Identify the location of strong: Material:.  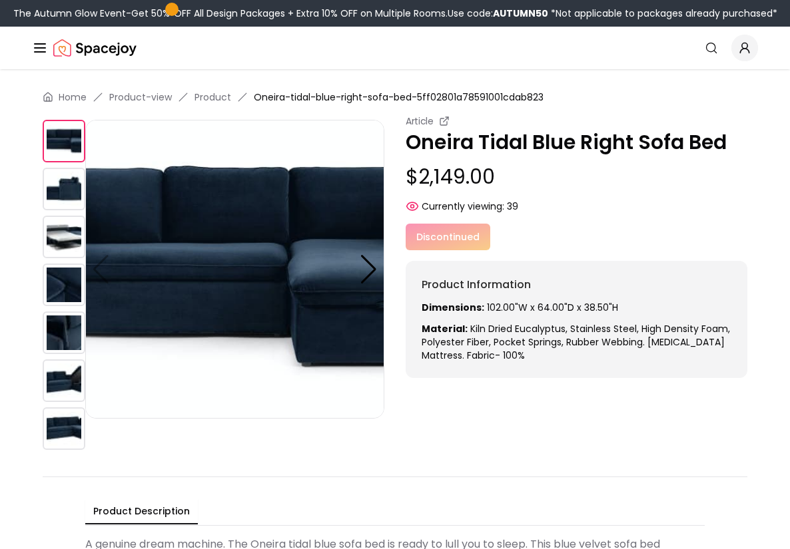
(444, 329).